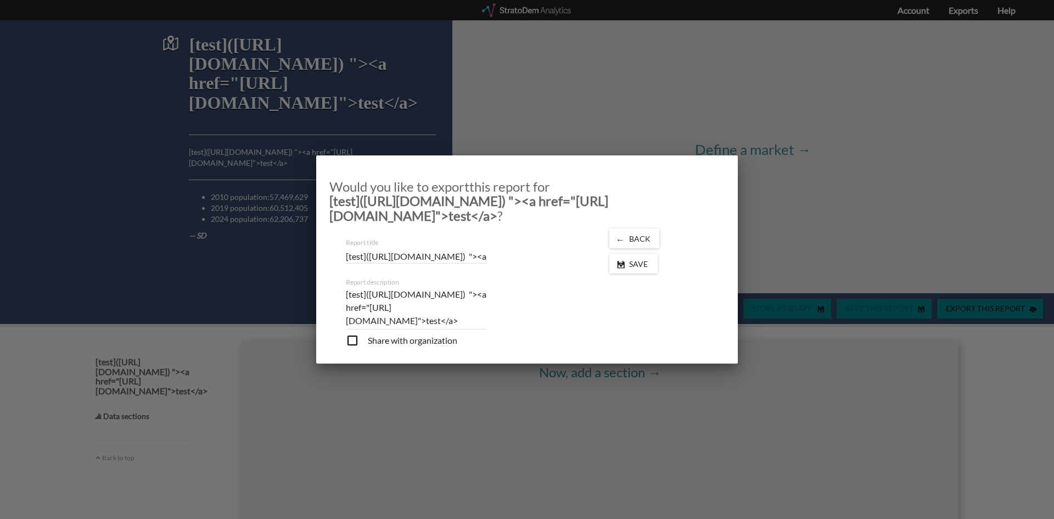 The height and width of the screenshot is (519, 1054). I want to click on h3: Would you like to export ?, so click(527, 201).